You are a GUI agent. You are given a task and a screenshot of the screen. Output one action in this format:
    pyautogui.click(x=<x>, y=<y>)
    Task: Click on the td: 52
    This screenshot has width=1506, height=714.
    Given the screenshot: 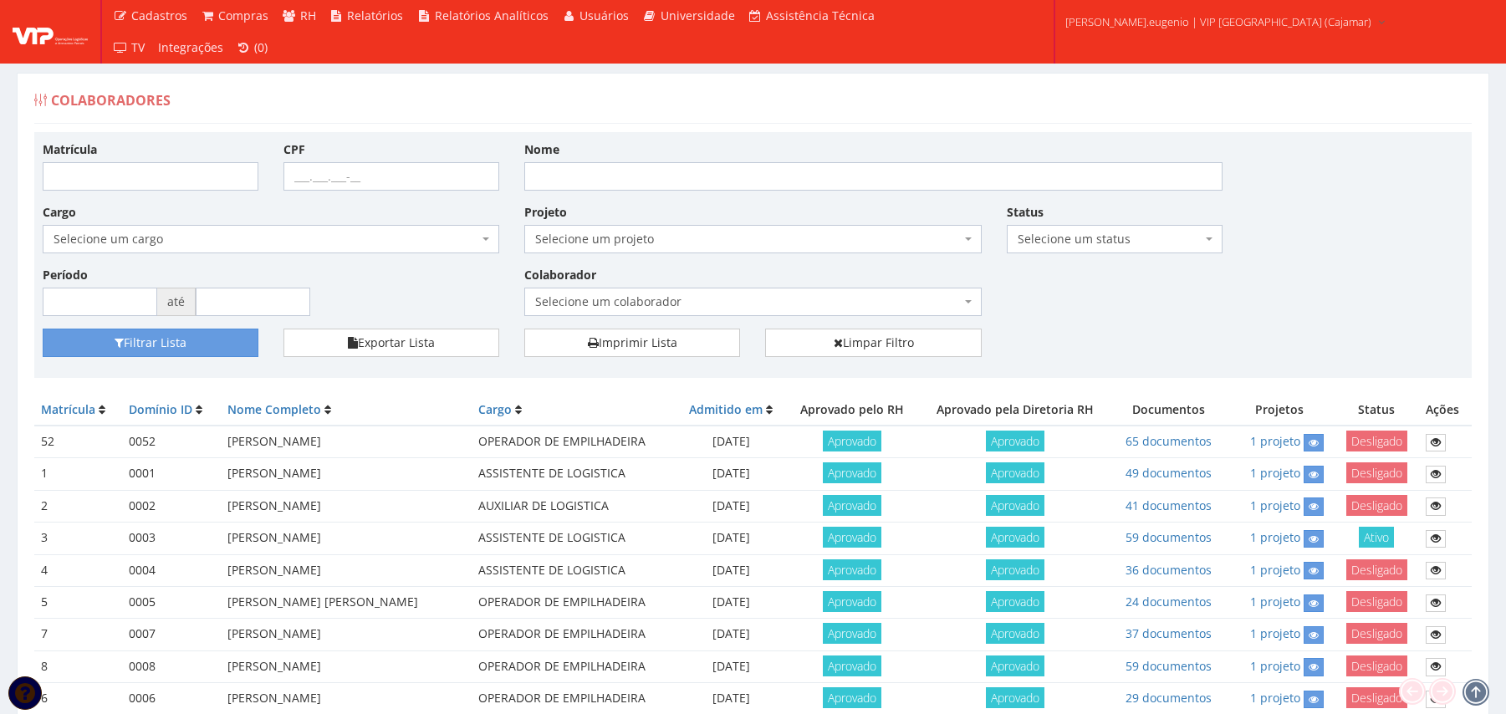 What is the action you would take?
    pyautogui.click(x=78, y=441)
    